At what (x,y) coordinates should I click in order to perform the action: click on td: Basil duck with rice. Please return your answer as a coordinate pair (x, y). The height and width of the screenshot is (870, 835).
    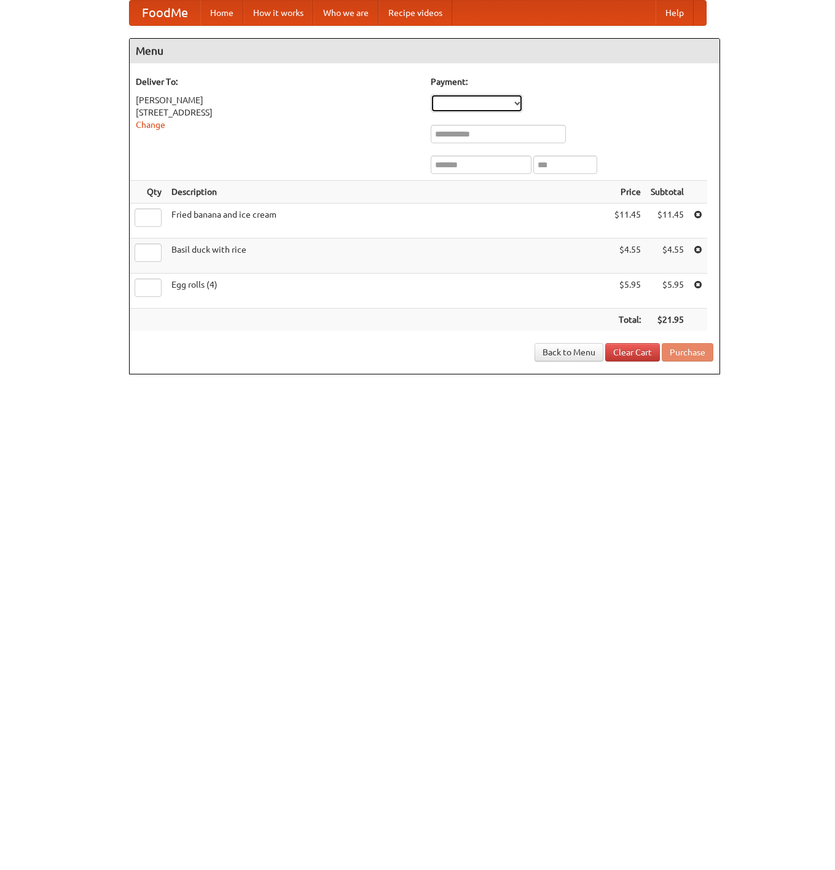
    Looking at the image, I should click on (388, 256).